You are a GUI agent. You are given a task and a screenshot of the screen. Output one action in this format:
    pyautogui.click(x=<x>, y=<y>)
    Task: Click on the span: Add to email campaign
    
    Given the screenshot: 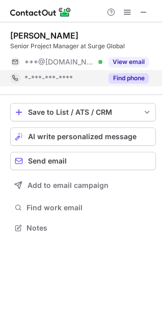 What is the action you would take?
    pyautogui.click(x=68, y=185)
    